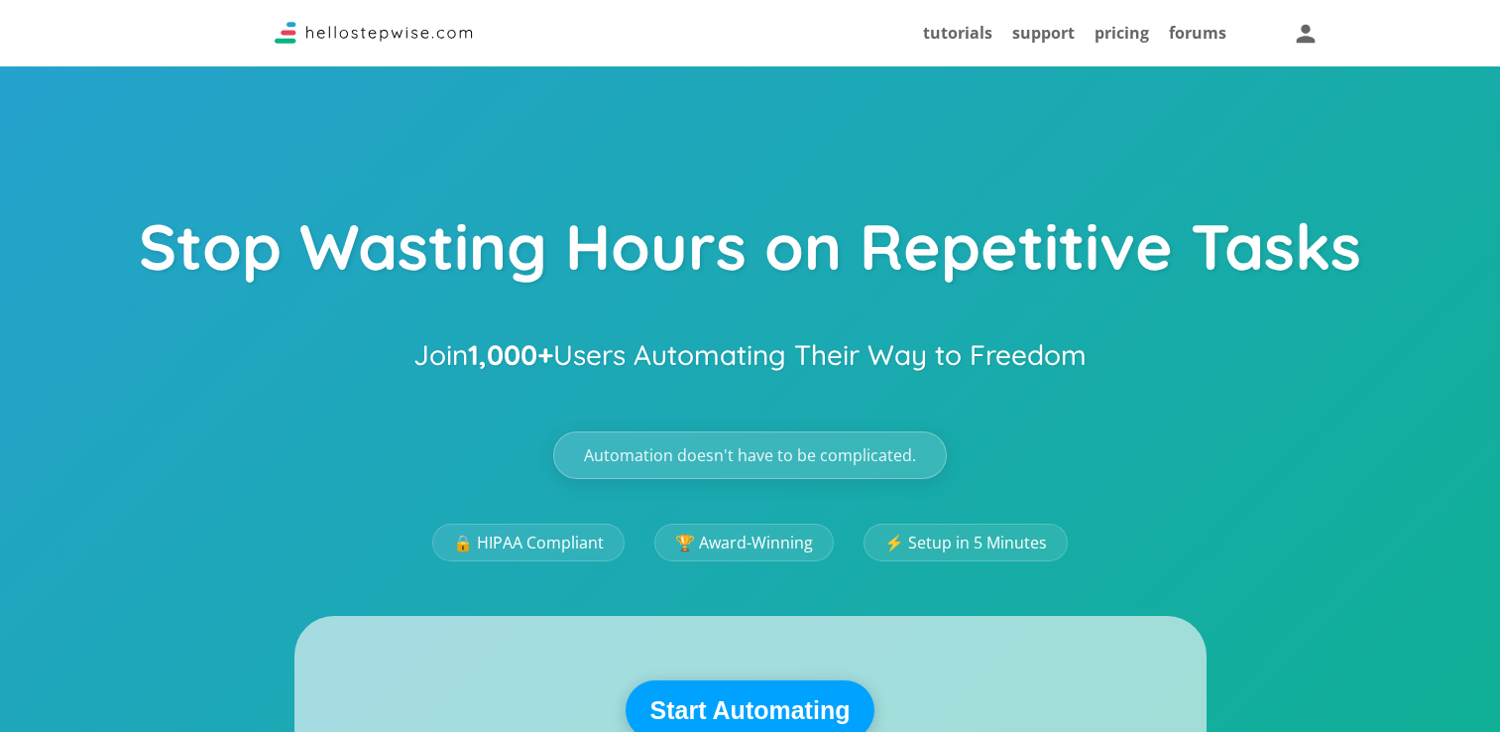 Image resolution: width=1500 pixels, height=732 pixels. I want to click on a: tutorials, so click(958, 33).